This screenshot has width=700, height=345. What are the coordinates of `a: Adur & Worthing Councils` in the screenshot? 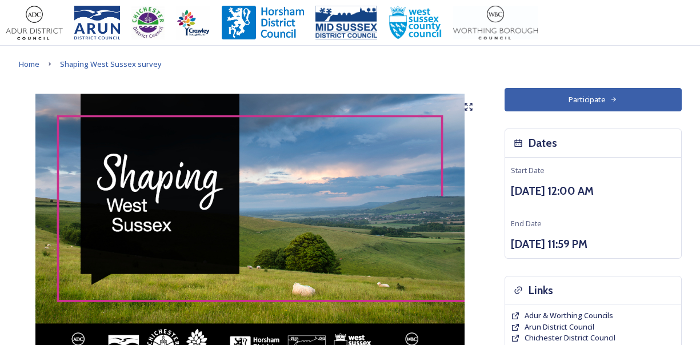 It's located at (569, 315).